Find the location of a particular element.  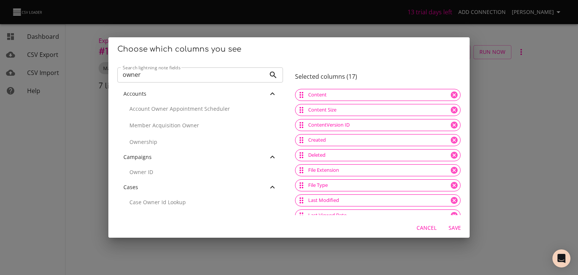

span: ContentVersion ID is located at coordinates (329, 124).